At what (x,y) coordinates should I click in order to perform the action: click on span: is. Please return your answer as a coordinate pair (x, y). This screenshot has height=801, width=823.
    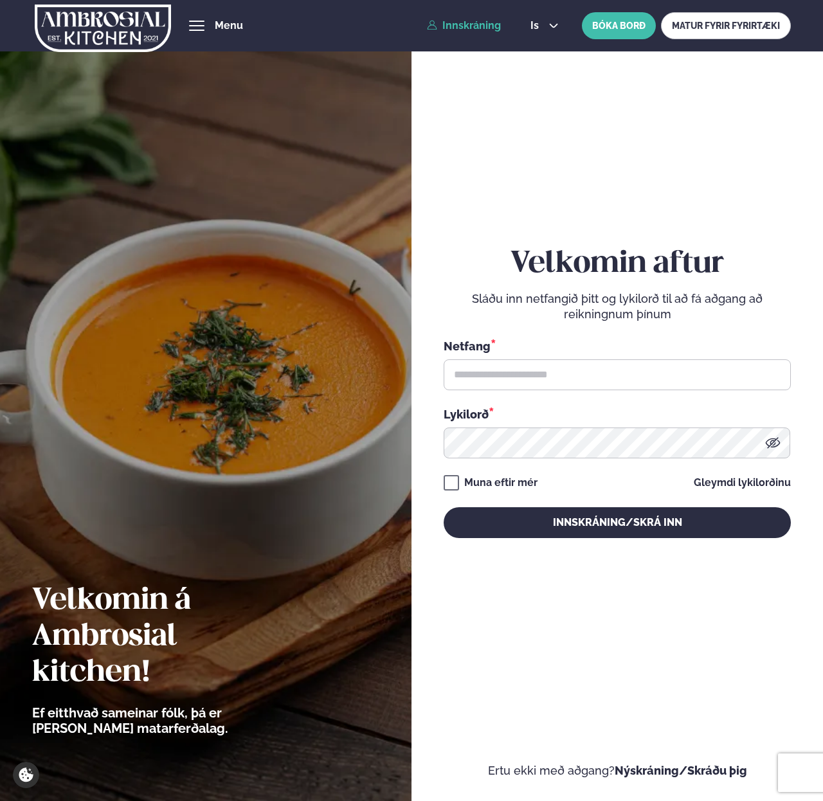
    Looking at the image, I should click on (536, 26).